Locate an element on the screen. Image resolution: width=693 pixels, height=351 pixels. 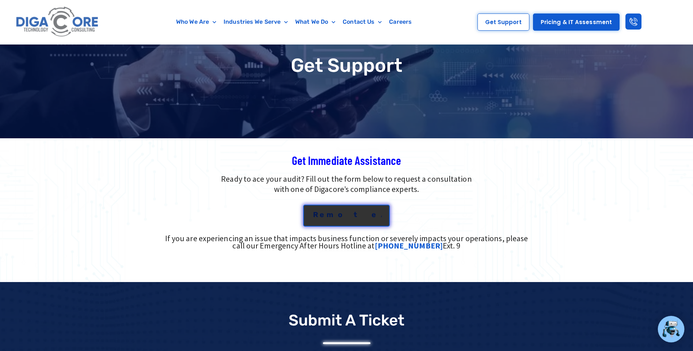
a: Get Support is located at coordinates (503, 22).